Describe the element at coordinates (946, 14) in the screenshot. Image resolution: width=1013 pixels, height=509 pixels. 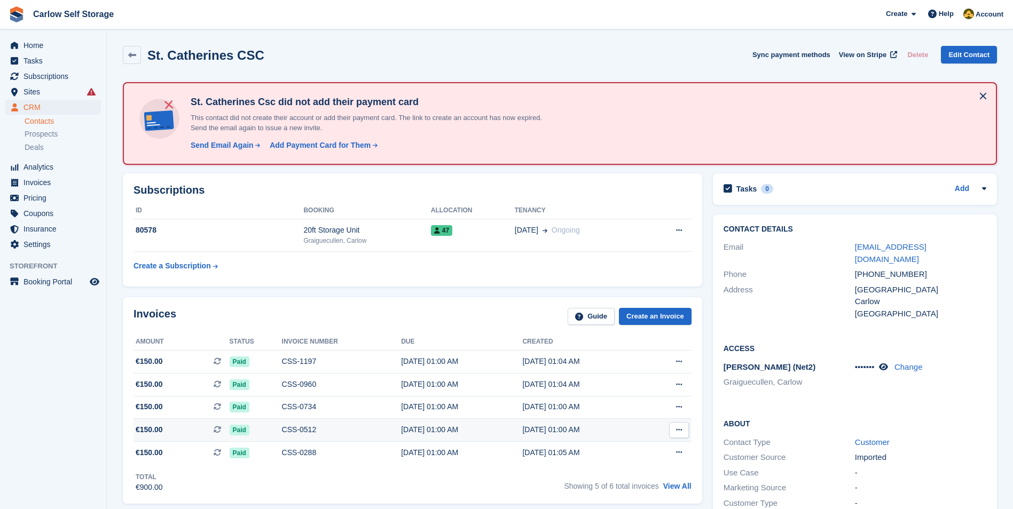
I see `span: Help` at that location.